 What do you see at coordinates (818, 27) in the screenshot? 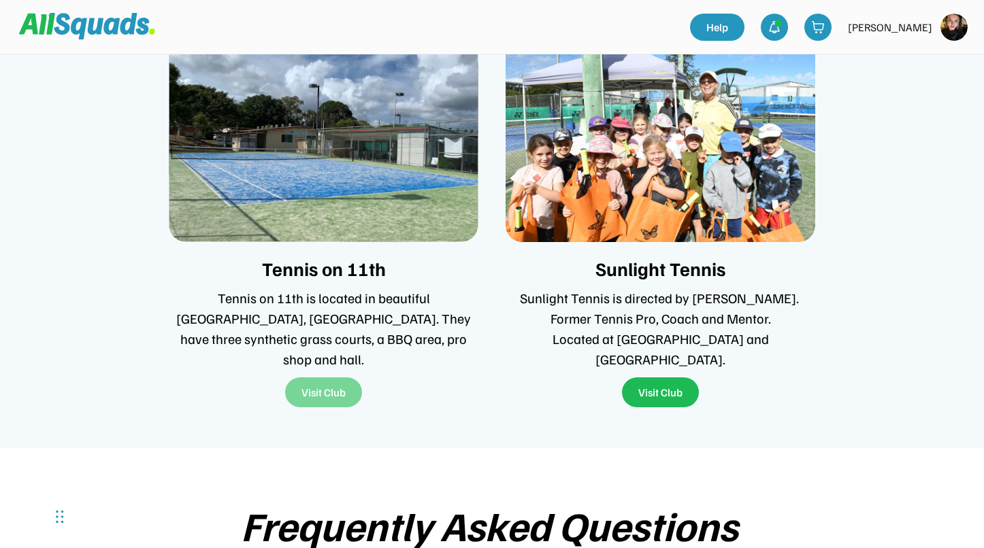
I see `img: shopping-cart-01%20%281%29.svg` at bounding box center [818, 27].